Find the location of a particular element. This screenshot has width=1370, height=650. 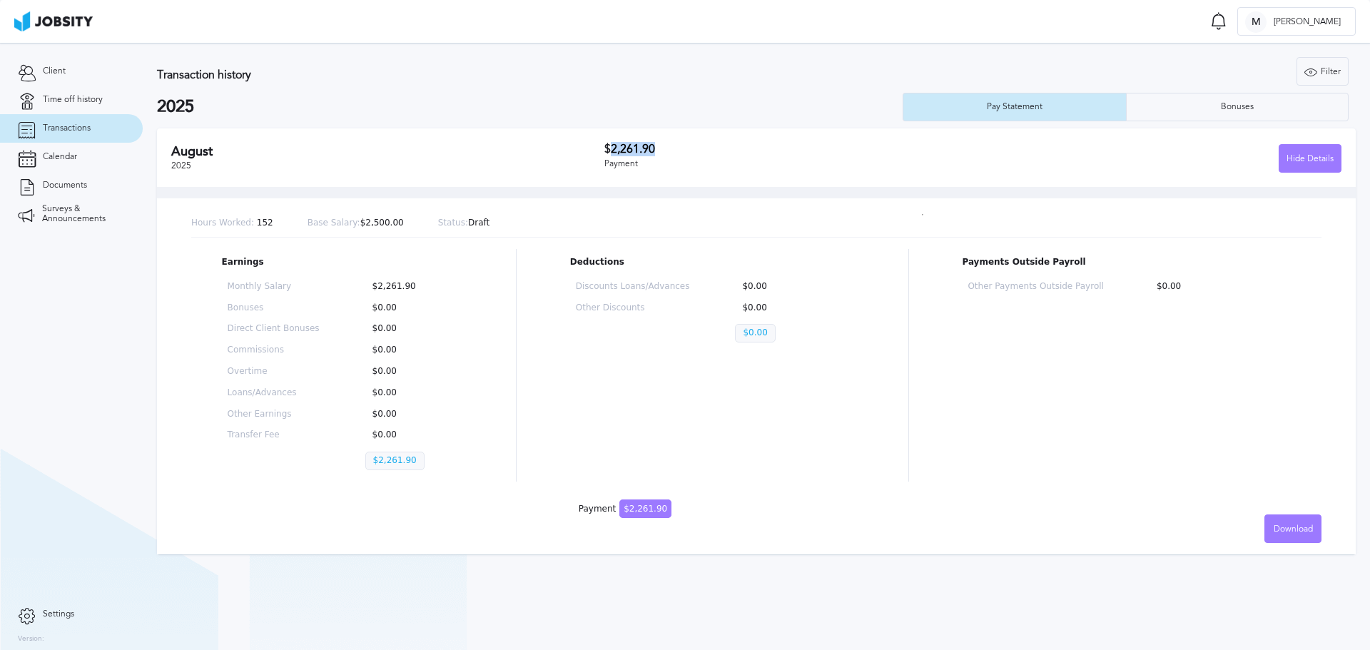

p: Earnings is located at coordinates (342, 263).